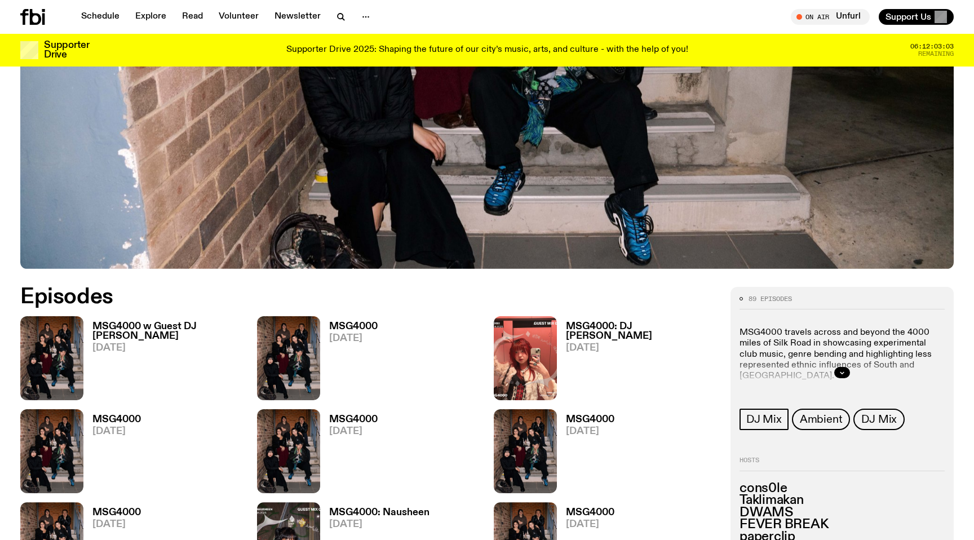  I want to click on a: Schedule, so click(100, 17).